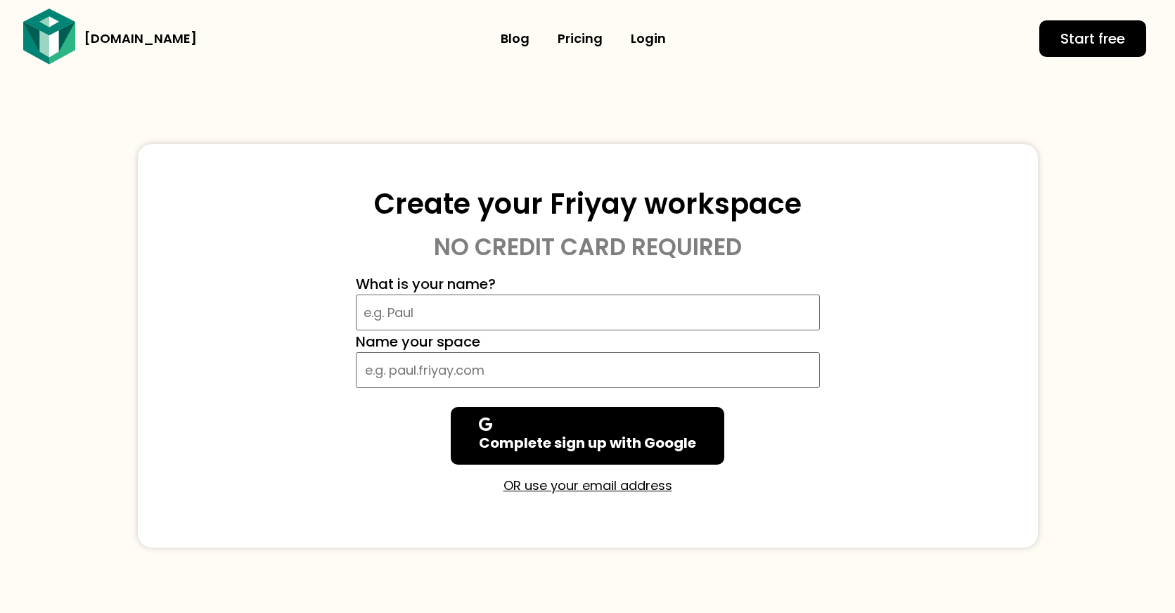 The width and height of the screenshot is (1175, 613). What do you see at coordinates (584, 39) in the screenshot?
I see `nav: Menu` at bounding box center [584, 39].